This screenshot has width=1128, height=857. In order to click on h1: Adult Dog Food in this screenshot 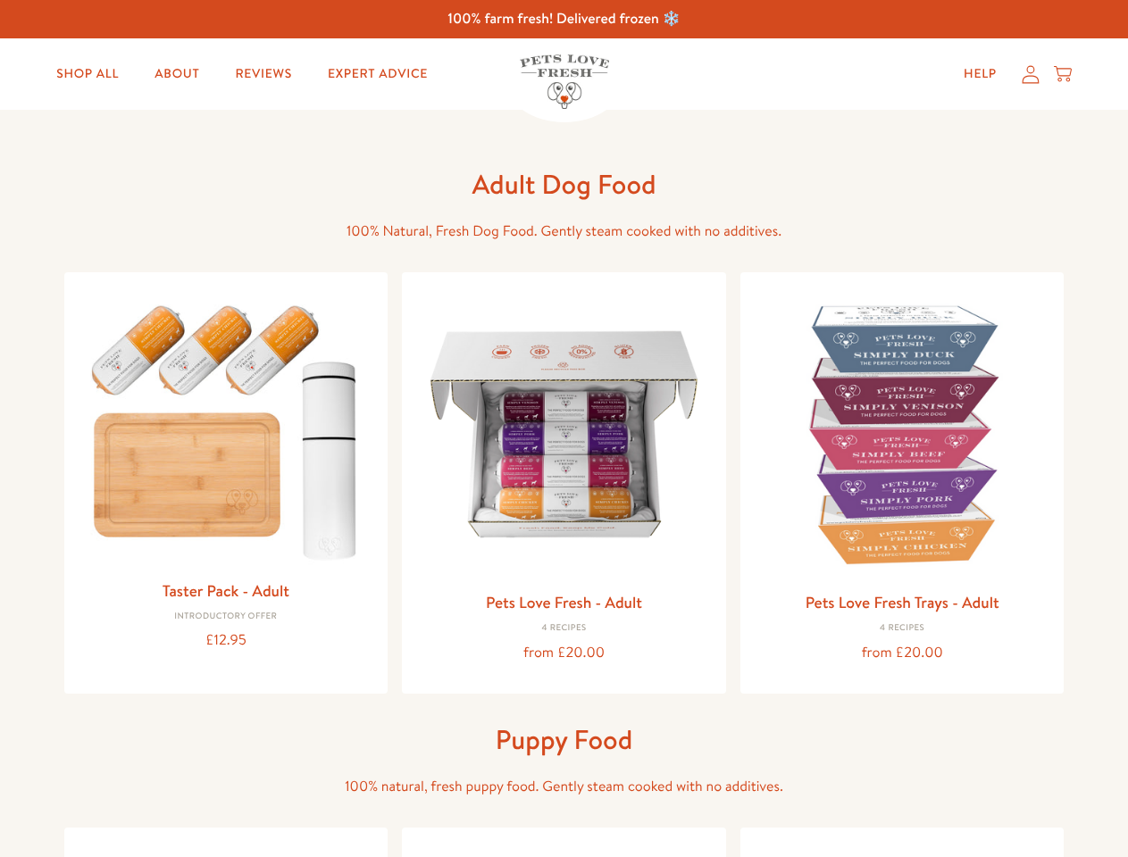, I will do `click(564, 184)`.